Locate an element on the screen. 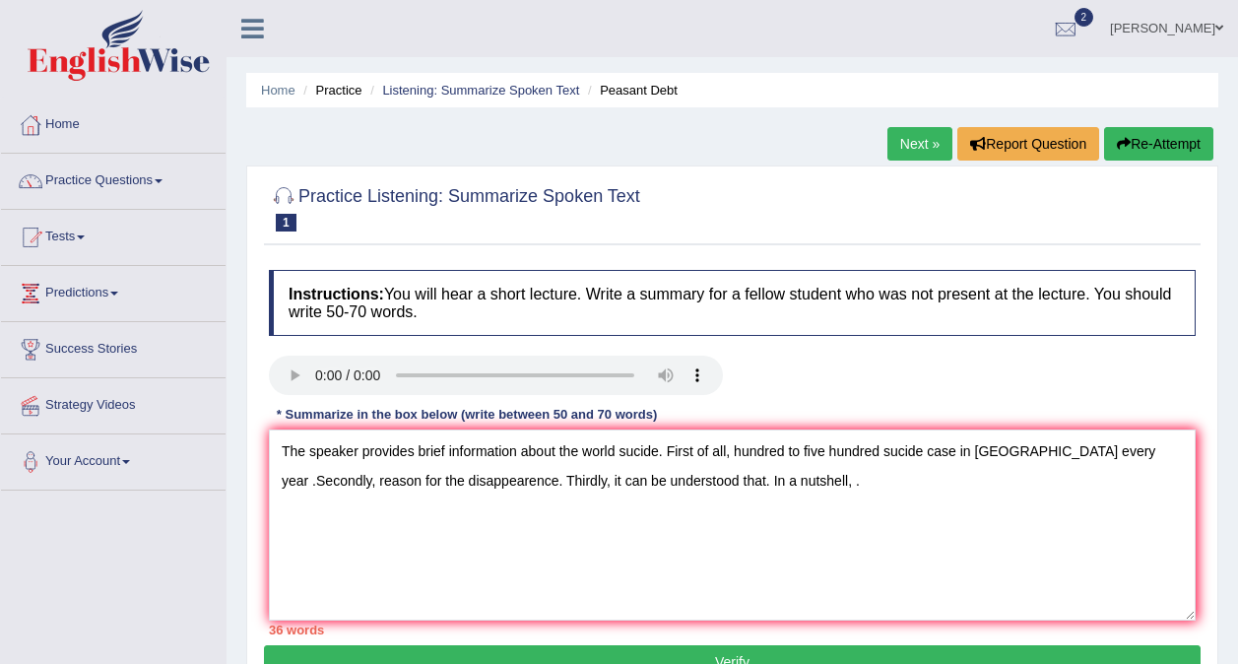 The image size is (1238, 664). button: Report Question is located at coordinates (1028, 144).